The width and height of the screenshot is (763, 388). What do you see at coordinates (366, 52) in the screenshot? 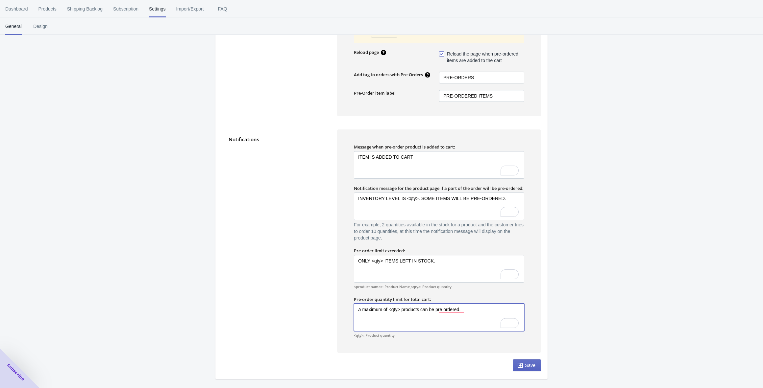
I see `label: Reload page` at bounding box center [366, 52].